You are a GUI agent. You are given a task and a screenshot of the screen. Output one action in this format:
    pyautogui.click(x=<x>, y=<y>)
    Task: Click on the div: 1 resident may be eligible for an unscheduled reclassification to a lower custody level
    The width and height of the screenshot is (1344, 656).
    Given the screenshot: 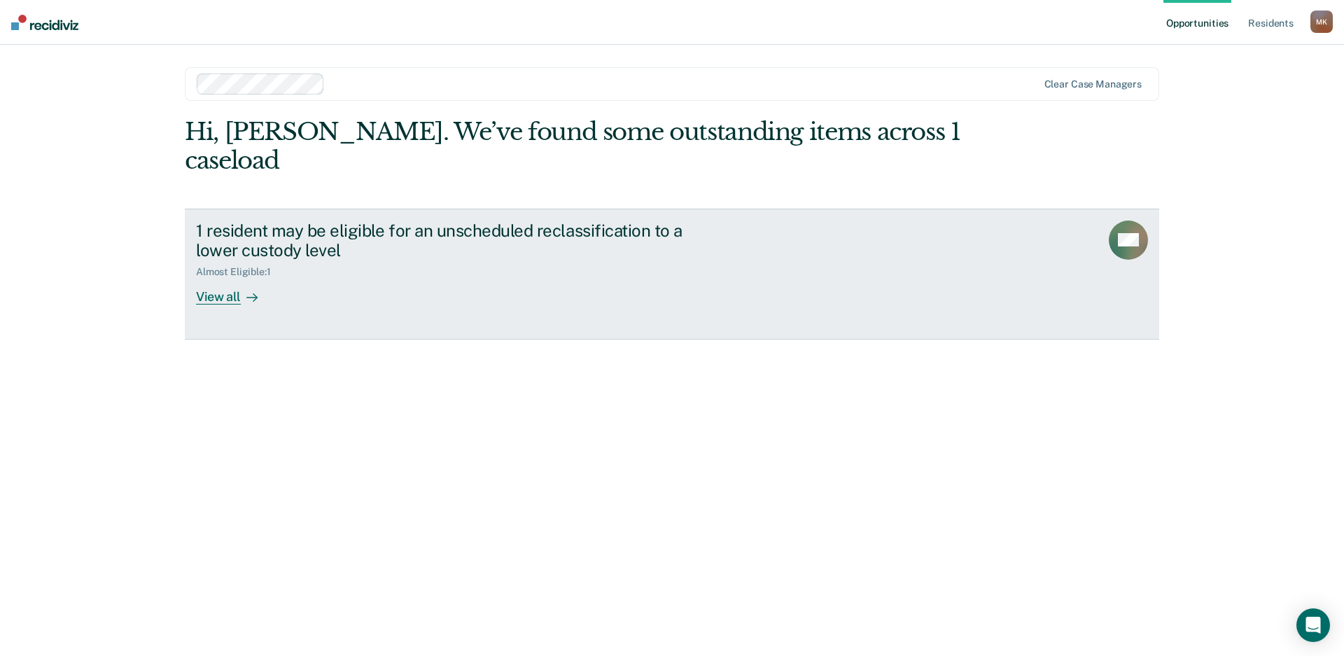 What is the action you would take?
    pyautogui.click(x=442, y=241)
    